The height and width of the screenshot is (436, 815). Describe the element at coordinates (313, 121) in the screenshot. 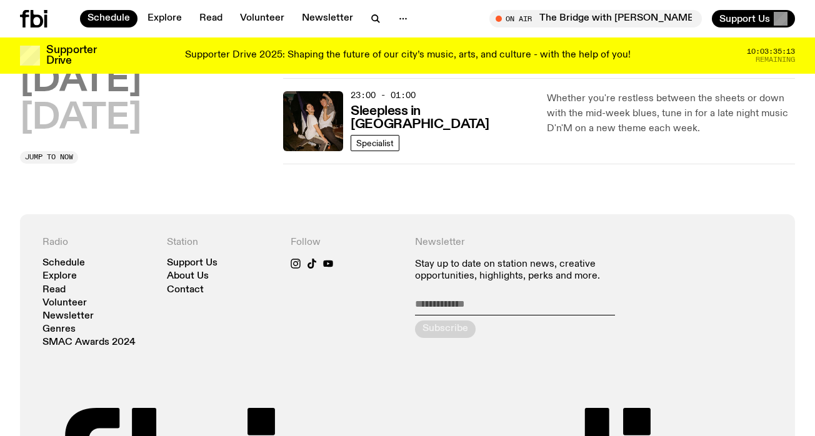

I see `a: Marcus Whale is on the left, bent to his knees and arching back with a gleeful look his face He i...` at that location.